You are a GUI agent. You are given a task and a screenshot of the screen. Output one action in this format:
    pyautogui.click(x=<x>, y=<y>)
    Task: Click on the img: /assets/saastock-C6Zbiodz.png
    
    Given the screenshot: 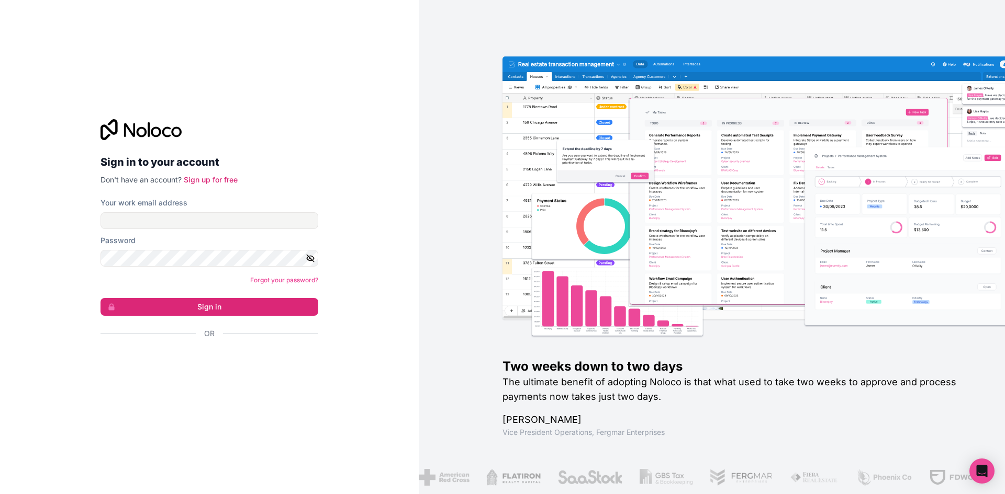 What is the action you would take?
    pyautogui.click(x=543, y=478)
    